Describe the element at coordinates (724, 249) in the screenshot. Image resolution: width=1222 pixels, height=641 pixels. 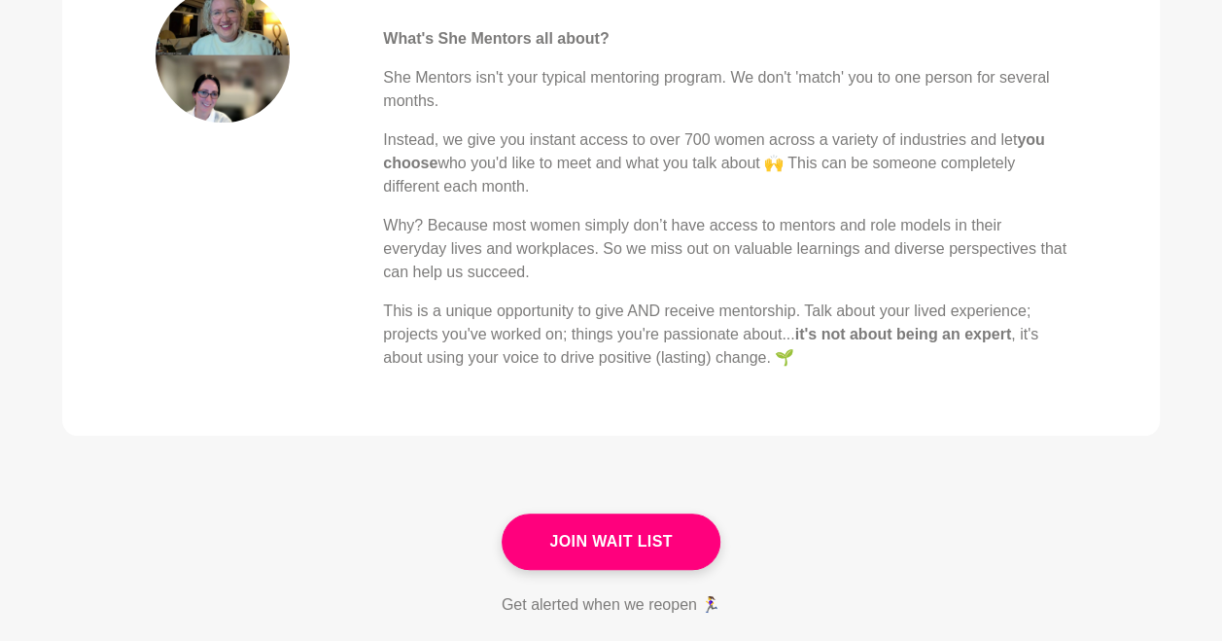
I see `p: Why? Because most women simply don’t have access to mentors and role models in their everyday liv...` at that location.